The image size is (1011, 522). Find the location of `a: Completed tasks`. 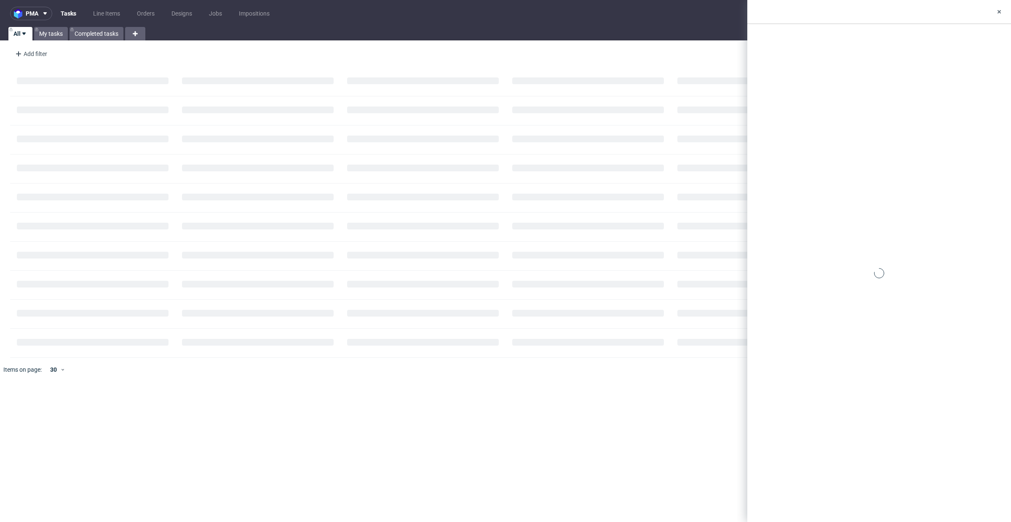

a: Completed tasks is located at coordinates (96, 34).